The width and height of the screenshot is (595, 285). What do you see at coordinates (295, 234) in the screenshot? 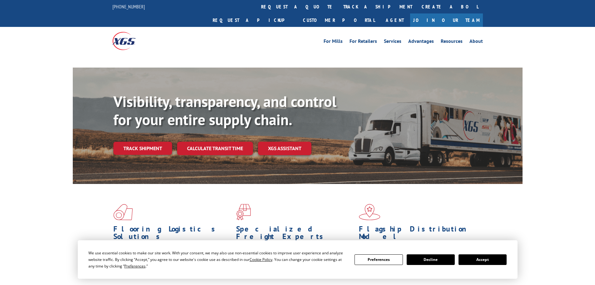
I see `h1: Specialized Freight Experts` at bounding box center [295, 234].